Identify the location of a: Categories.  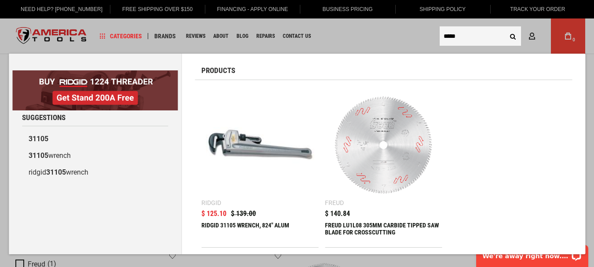
(121, 36).